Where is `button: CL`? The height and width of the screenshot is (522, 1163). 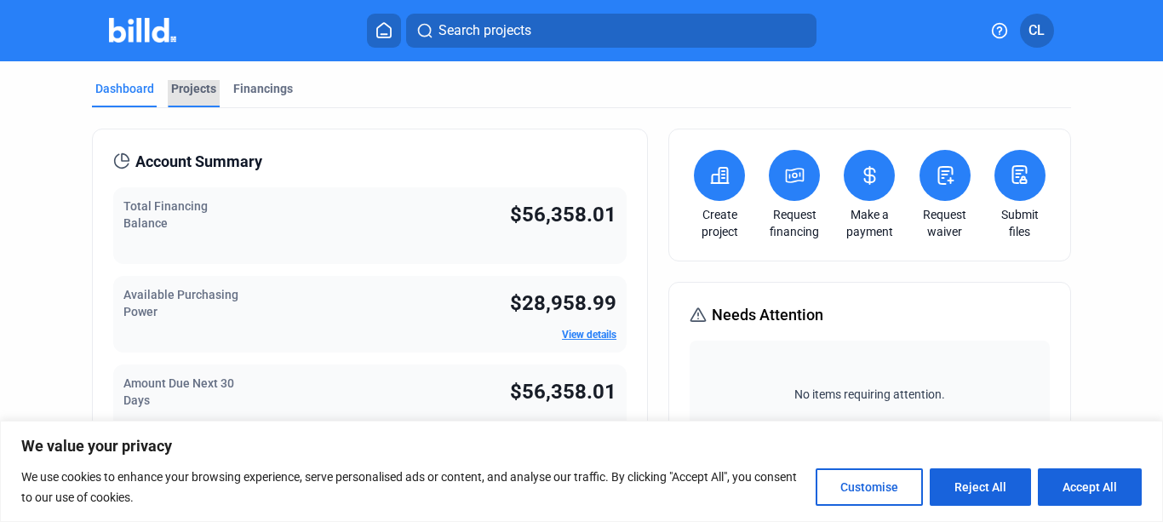 button: CL is located at coordinates (1037, 31).